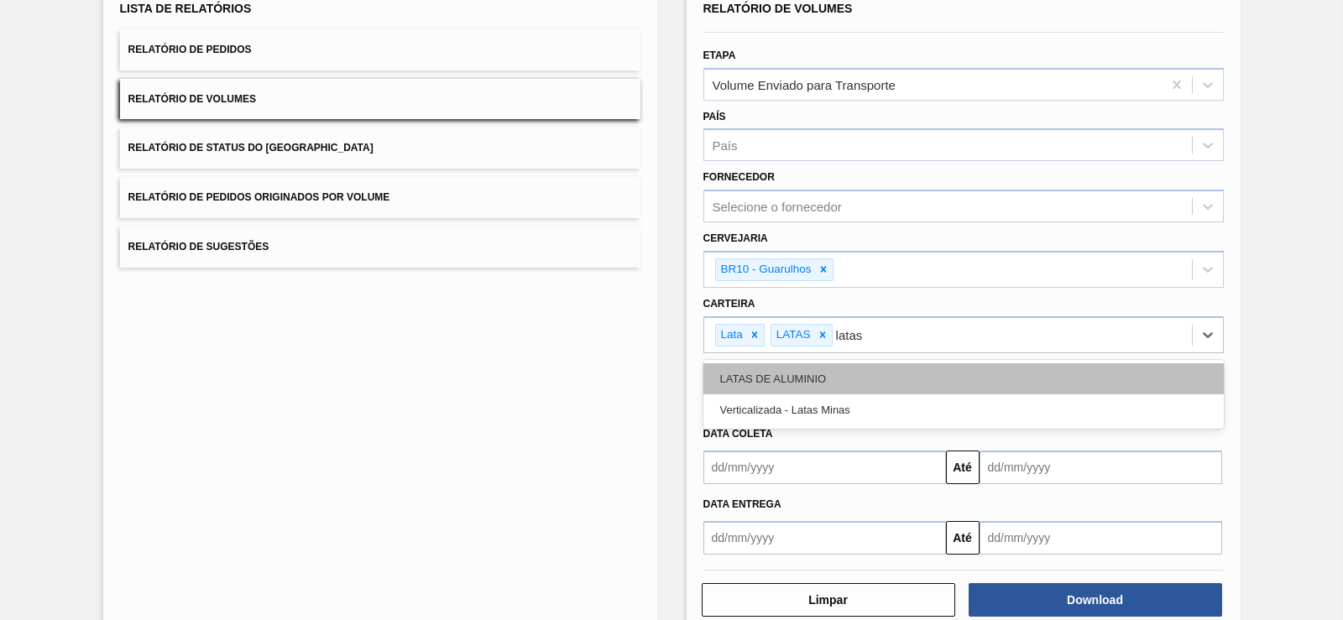 This screenshot has width=1343, height=620. What do you see at coordinates (730, 304) in the screenshot?
I see `label: Carteira` at bounding box center [730, 304].